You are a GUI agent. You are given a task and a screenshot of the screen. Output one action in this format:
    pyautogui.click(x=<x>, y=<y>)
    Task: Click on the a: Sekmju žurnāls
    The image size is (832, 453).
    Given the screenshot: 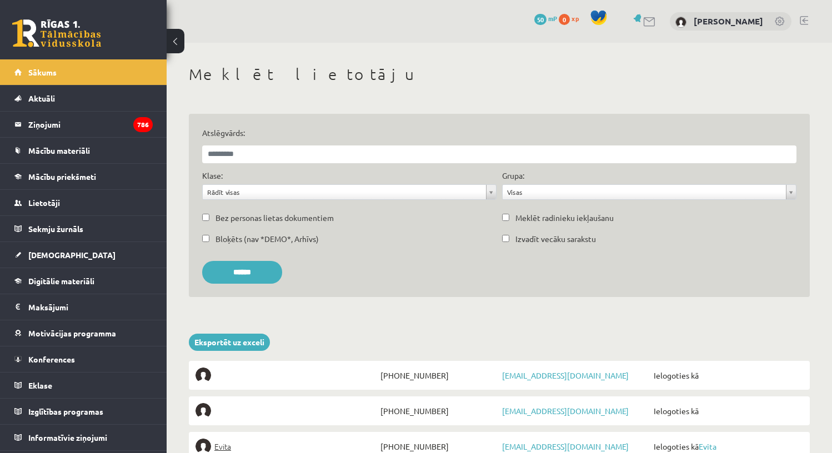 What is the action you would take?
    pyautogui.click(x=83, y=229)
    